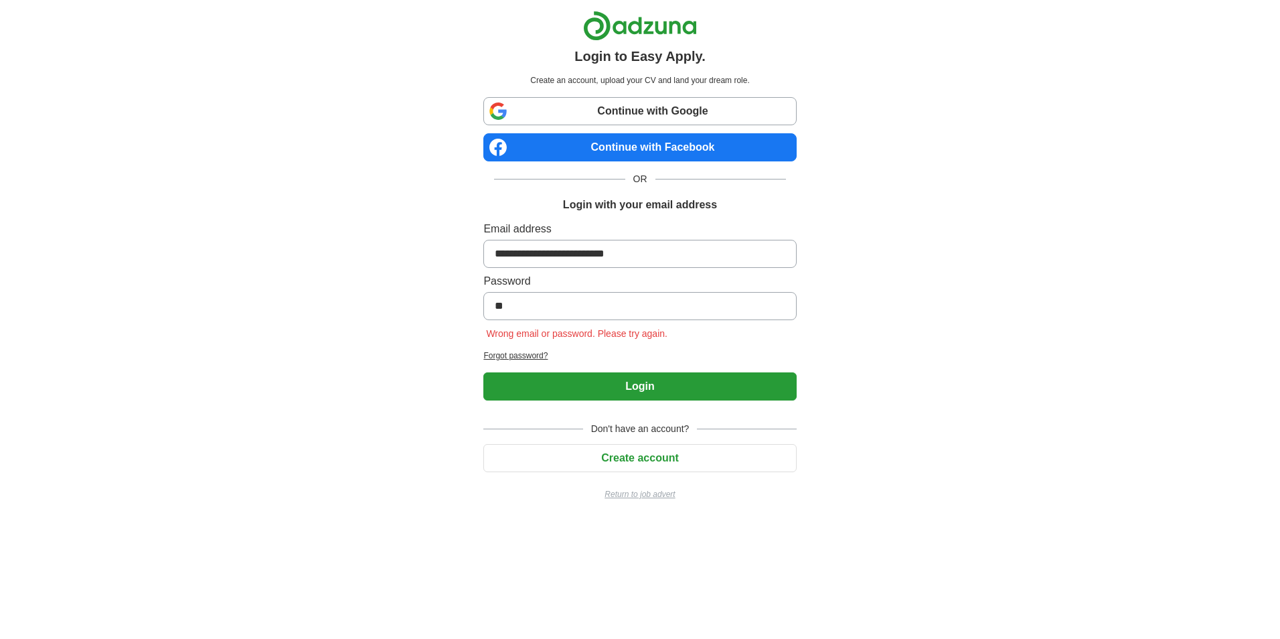 Image resolution: width=1280 pixels, height=639 pixels. I want to click on label: Email address, so click(639, 229).